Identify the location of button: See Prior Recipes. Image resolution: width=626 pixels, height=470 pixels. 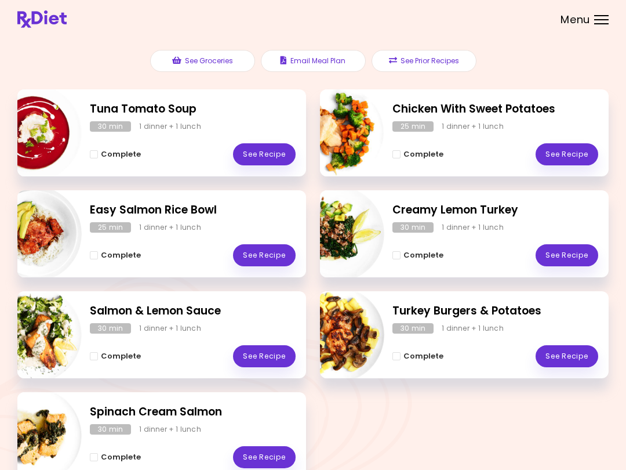
(424, 61).